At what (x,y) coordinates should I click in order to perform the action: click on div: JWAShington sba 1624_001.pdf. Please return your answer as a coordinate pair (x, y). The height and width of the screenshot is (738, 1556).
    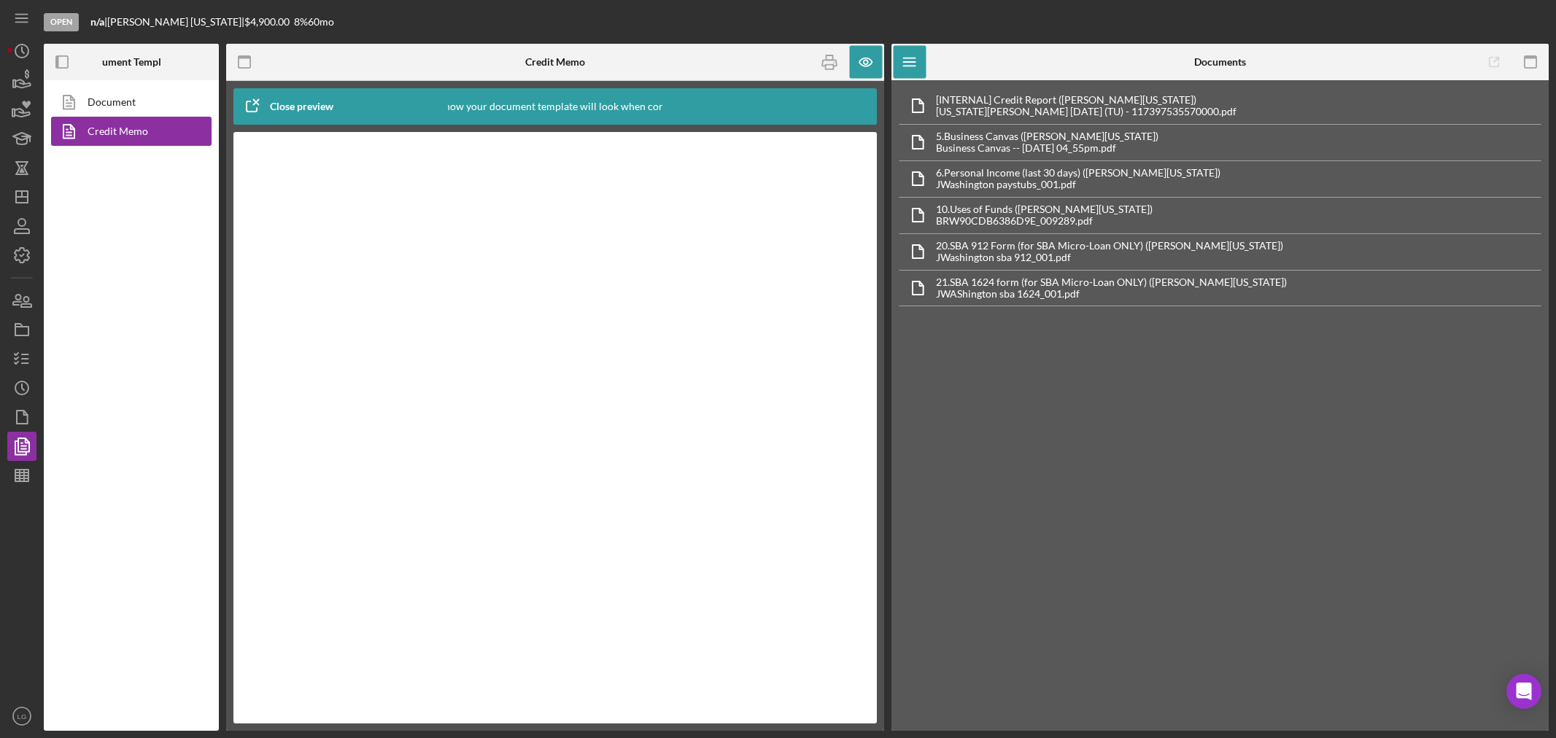
    Looking at the image, I should click on (1111, 294).